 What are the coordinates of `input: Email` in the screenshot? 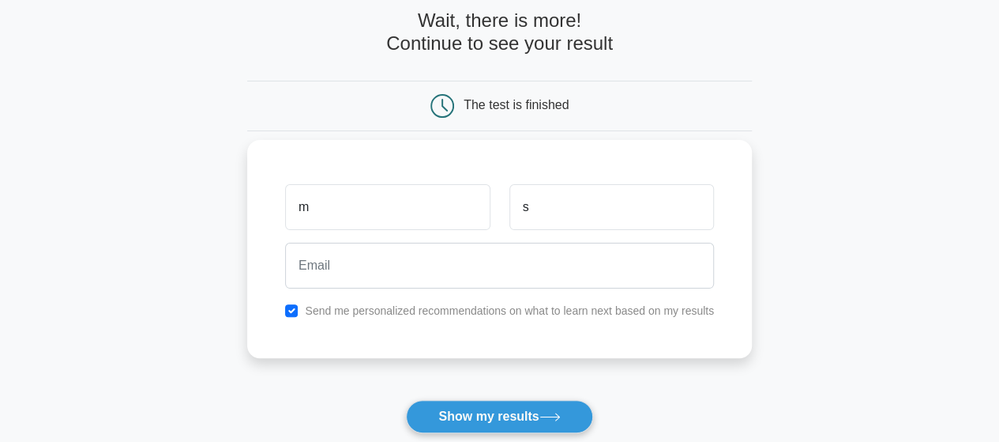 It's located at (499, 265).